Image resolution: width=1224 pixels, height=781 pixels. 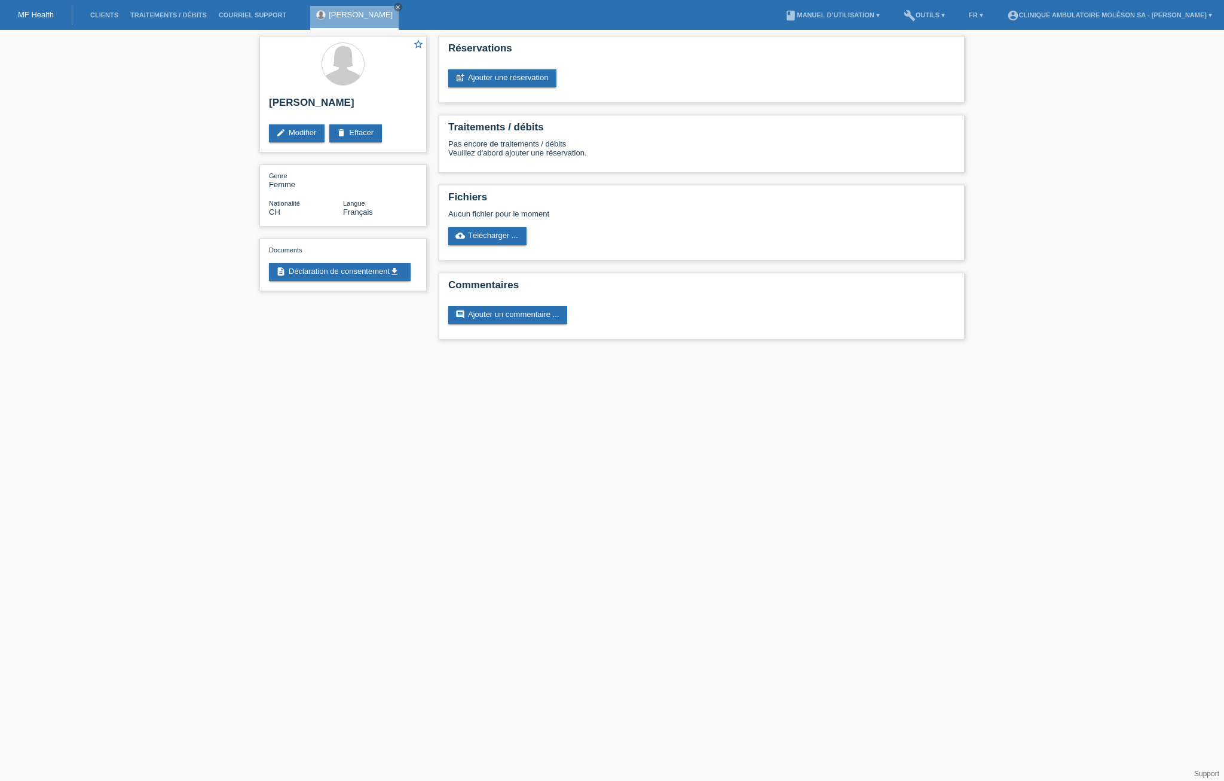 What do you see at coordinates (341, 133) in the screenshot?
I see `i: delete` at bounding box center [341, 133].